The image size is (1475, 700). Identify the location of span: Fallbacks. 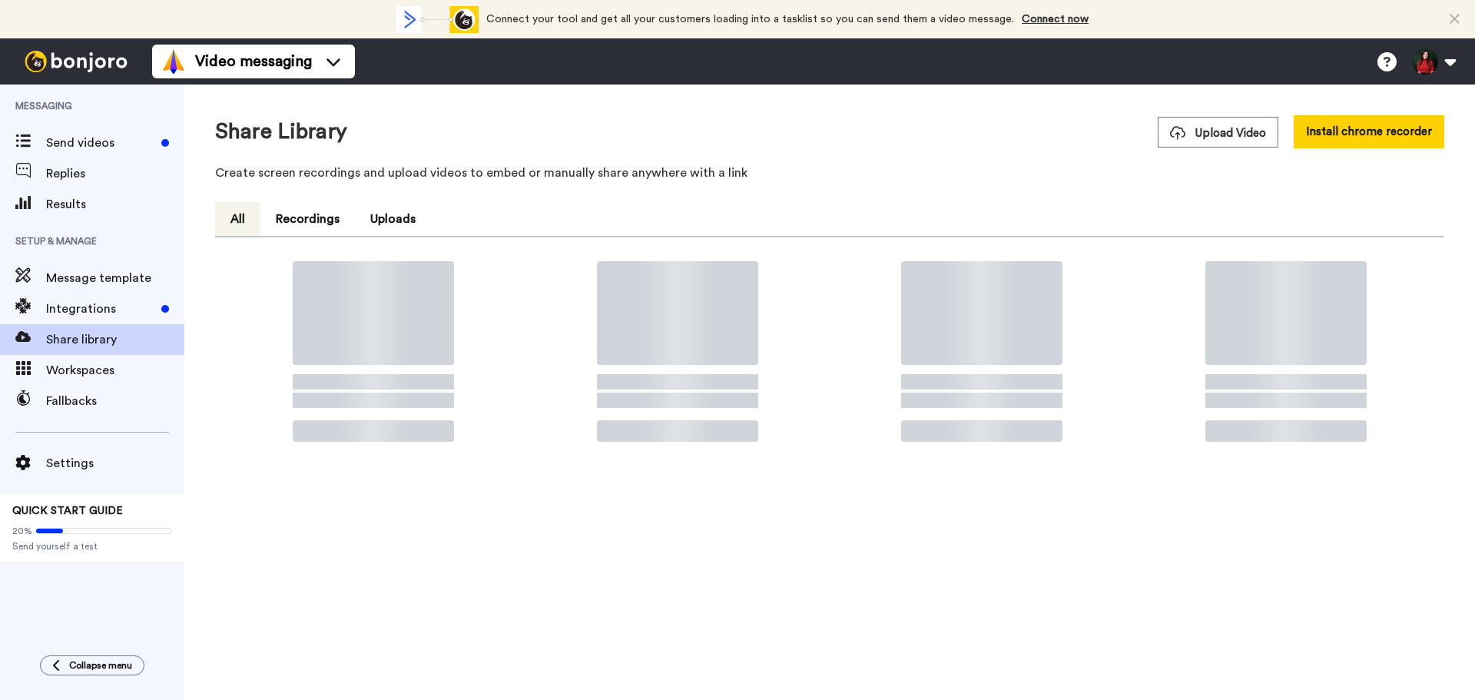
(115, 401).